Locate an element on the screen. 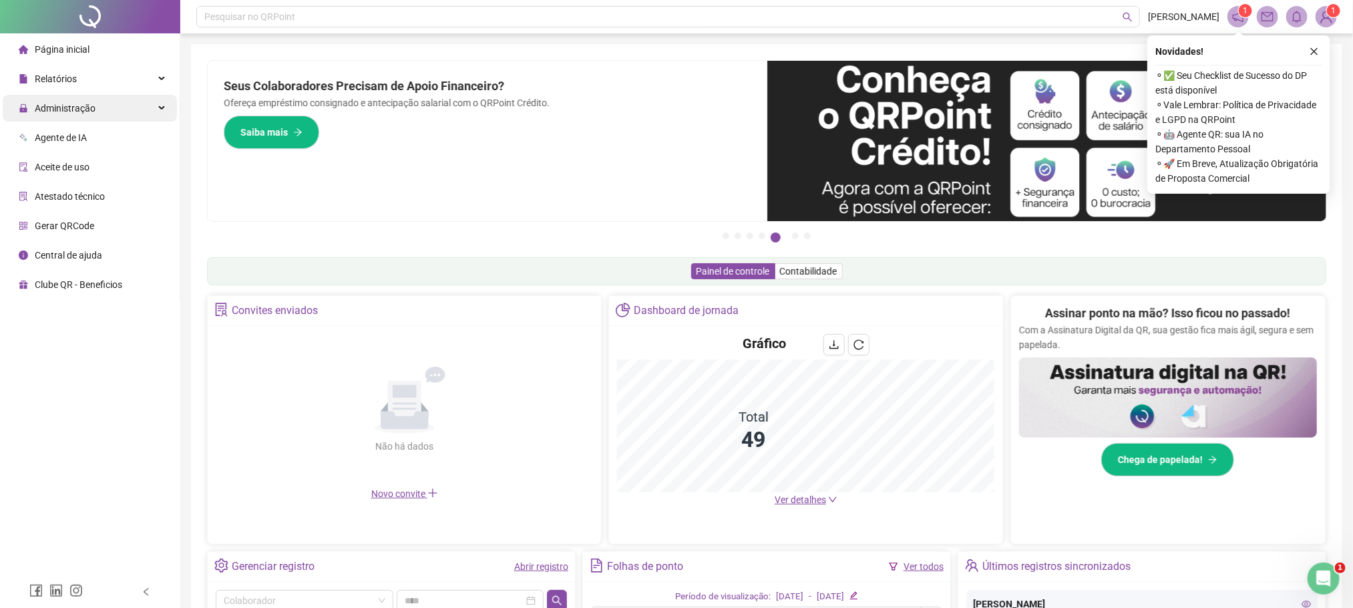 This screenshot has width=1353, height=608. span: download is located at coordinates (834, 345).